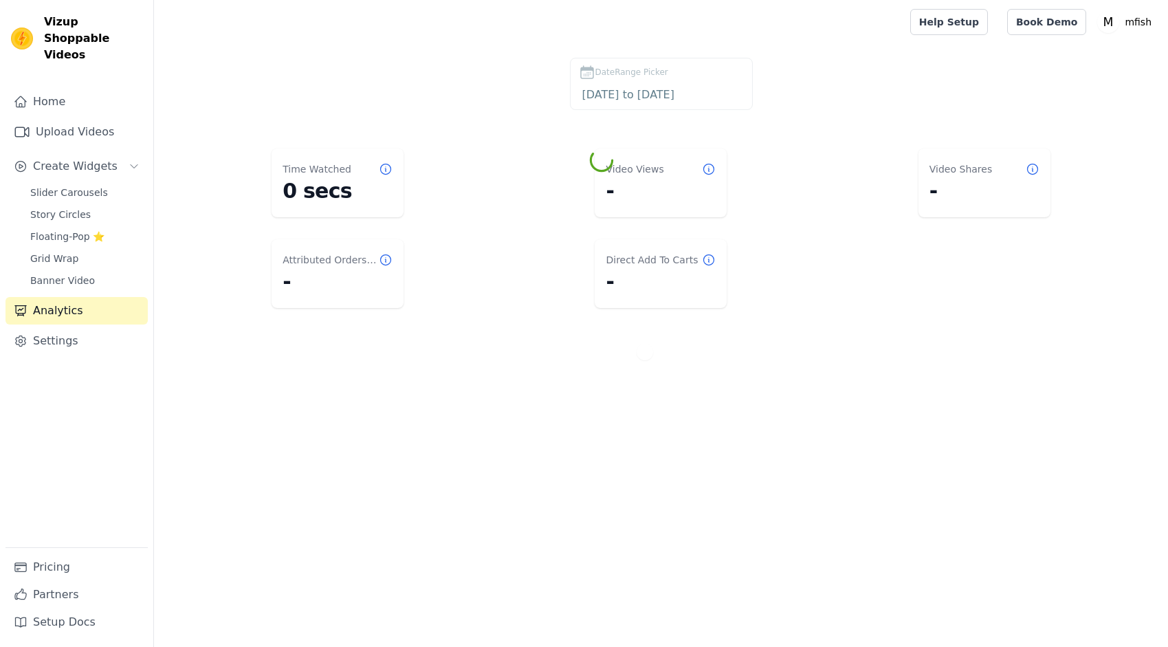  I want to click on input: DateRange Picker, so click(661, 95).